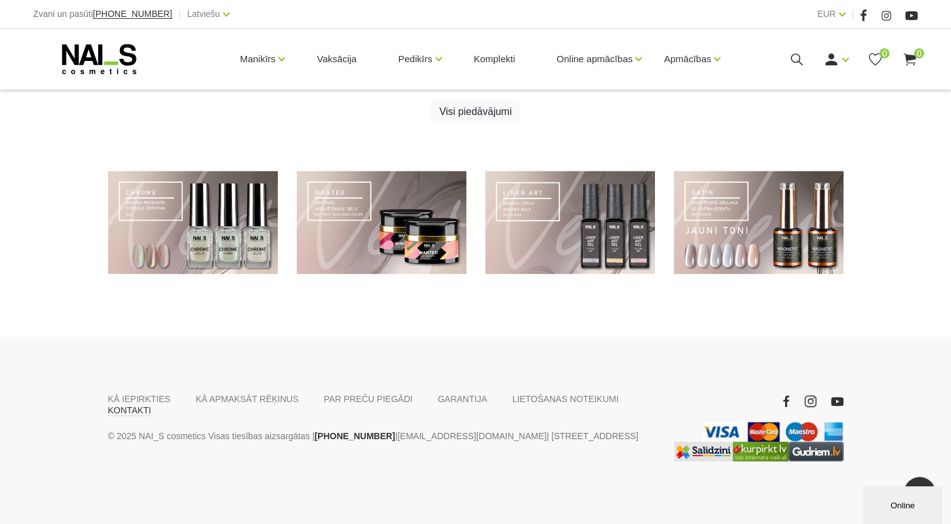 This screenshot has width=951, height=524. Describe the element at coordinates (368, 399) in the screenshot. I see `a: PAR PREČU PIEGĀDI` at that location.